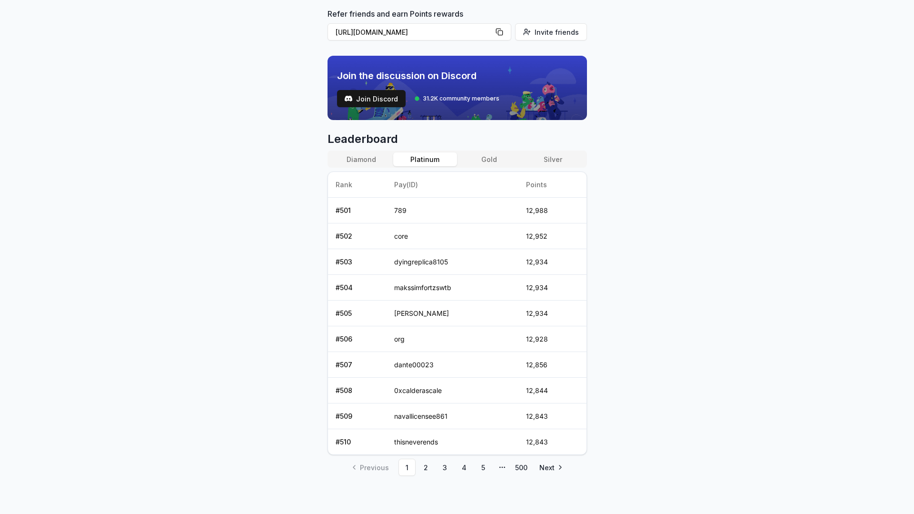 The image size is (914, 514). I want to click on button: Silver, so click(553, 159).